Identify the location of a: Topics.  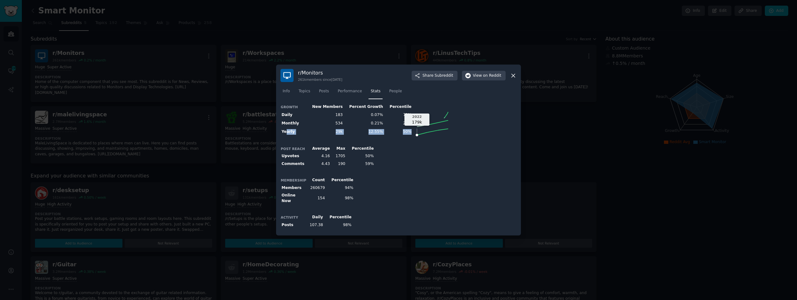
(304, 93).